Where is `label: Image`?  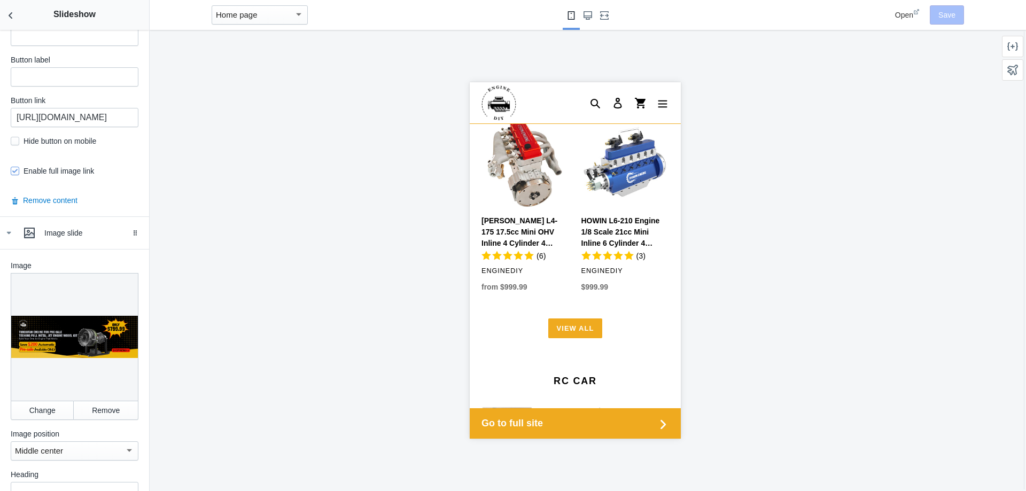
label: Image is located at coordinates (74, 265).